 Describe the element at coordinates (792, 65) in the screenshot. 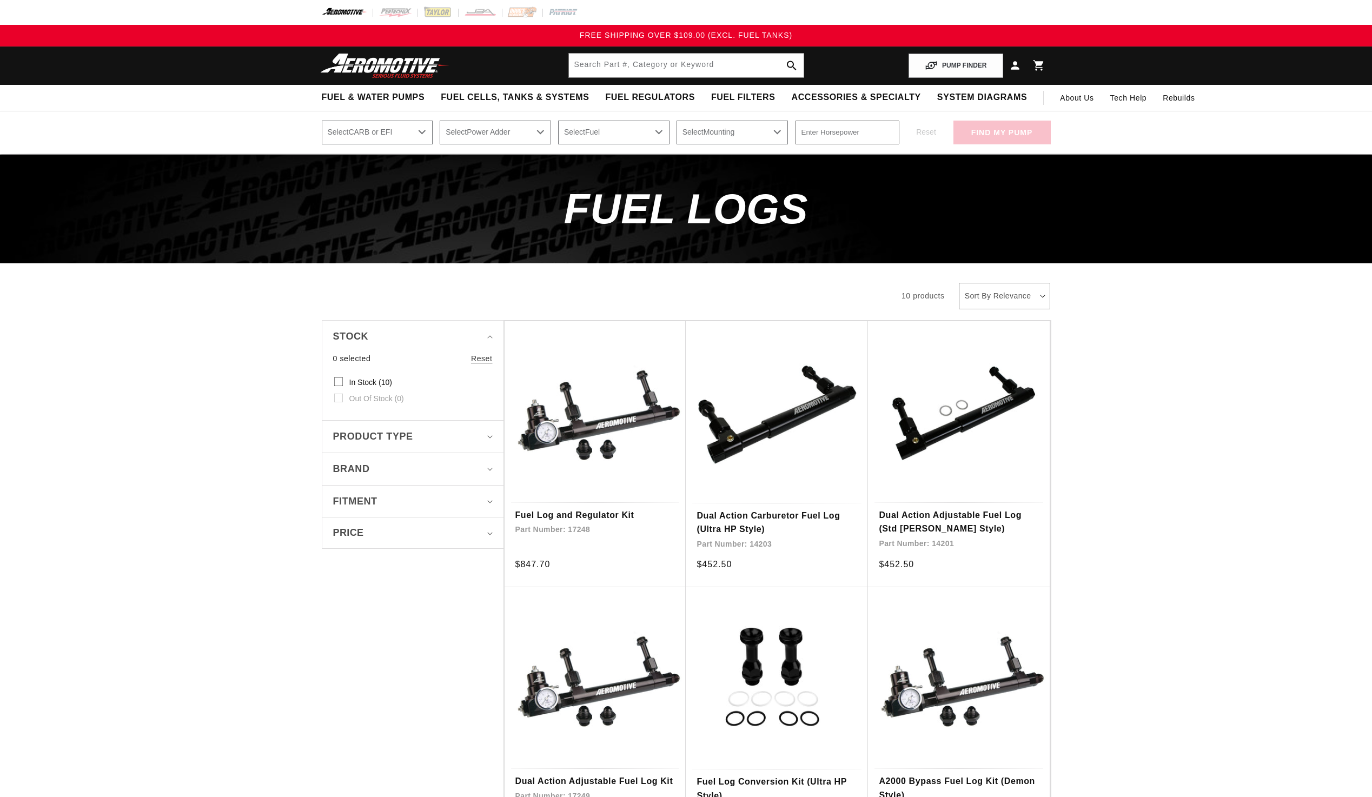

I see `button: search button` at that location.